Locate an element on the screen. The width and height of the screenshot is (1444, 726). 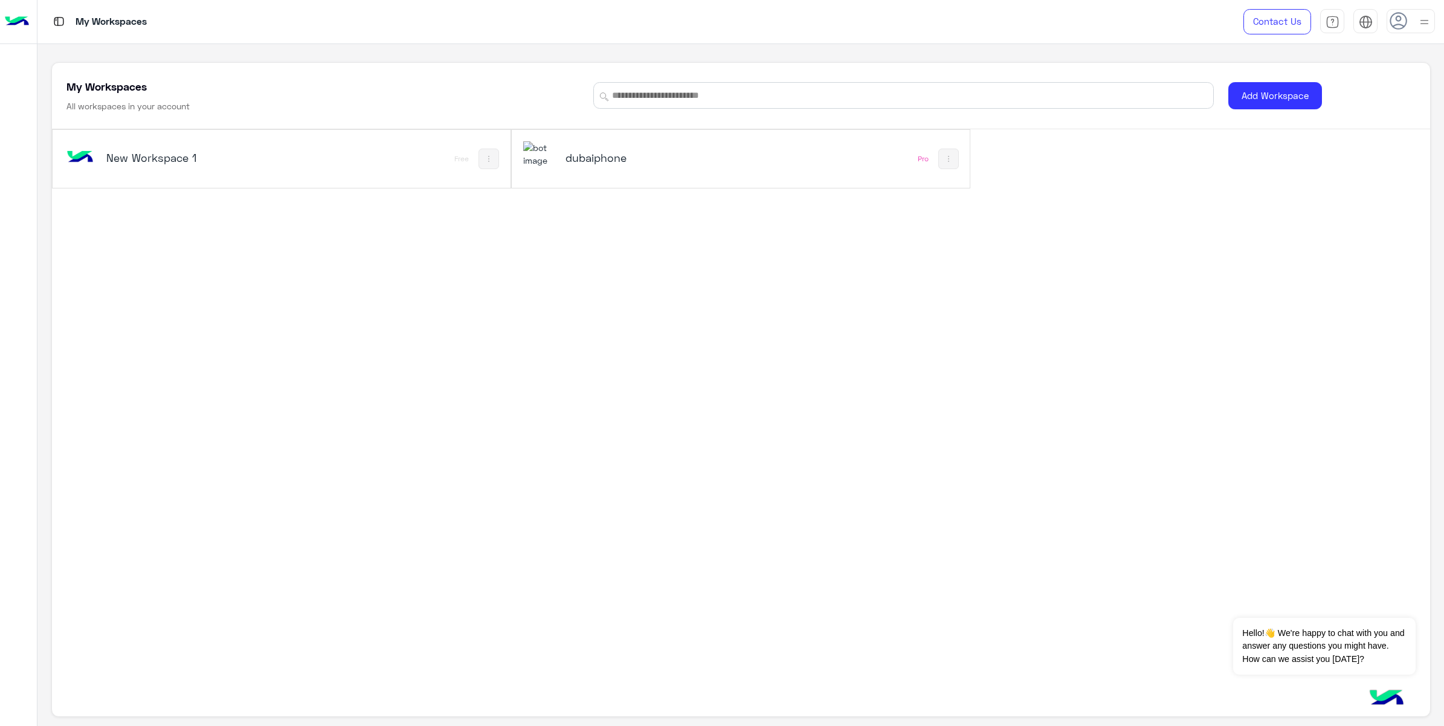
h5: My Workspaces is located at coordinates (106, 86).